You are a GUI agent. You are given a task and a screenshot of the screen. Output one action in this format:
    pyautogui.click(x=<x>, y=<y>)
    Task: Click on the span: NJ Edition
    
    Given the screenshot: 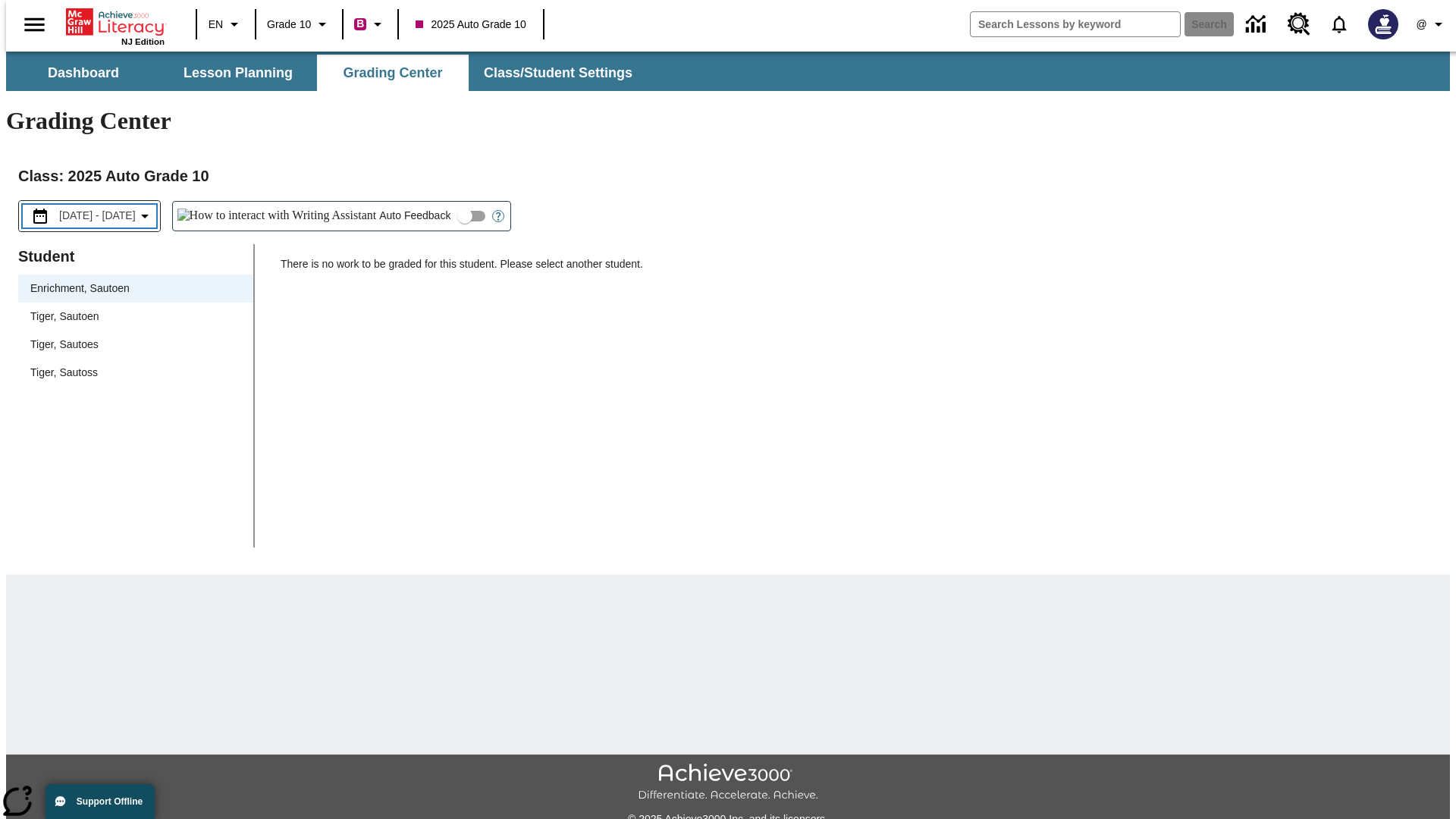 What is the action you would take?
    pyautogui.click(x=143, y=42)
    